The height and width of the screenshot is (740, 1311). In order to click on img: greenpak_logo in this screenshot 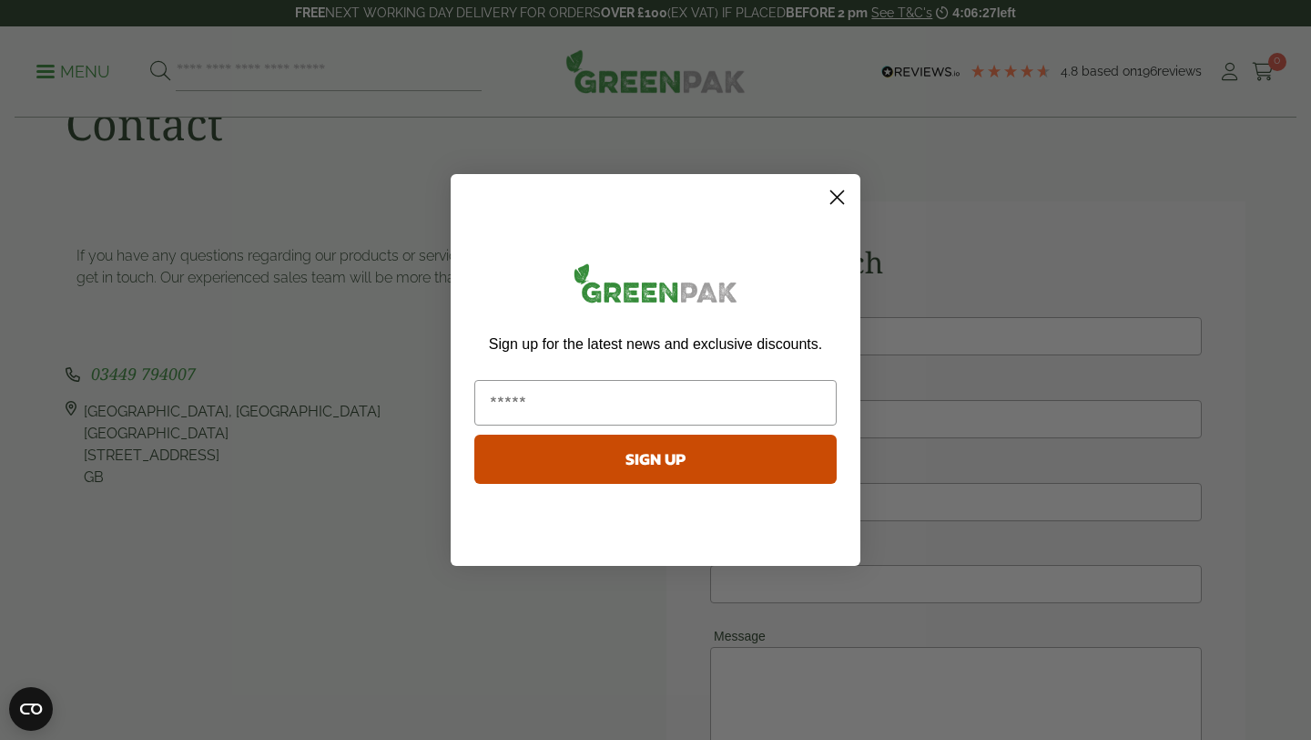, I will do `click(656, 286)`.